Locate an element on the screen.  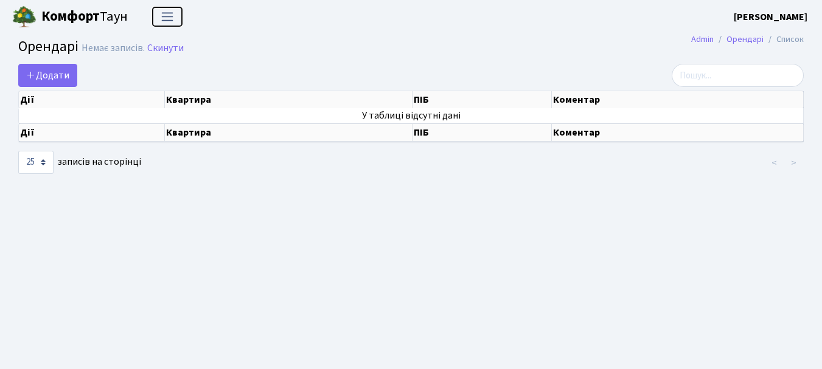
div: Немає записів. is located at coordinates (113, 48).